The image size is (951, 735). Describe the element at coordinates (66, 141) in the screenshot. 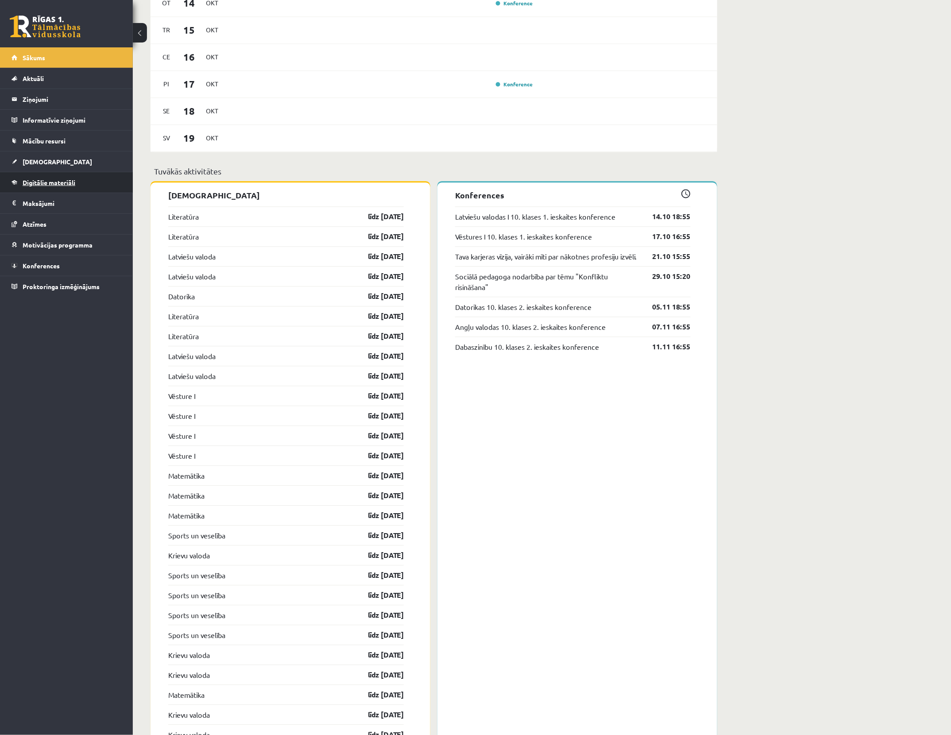

I see `a: Mācību resursi` at that location.